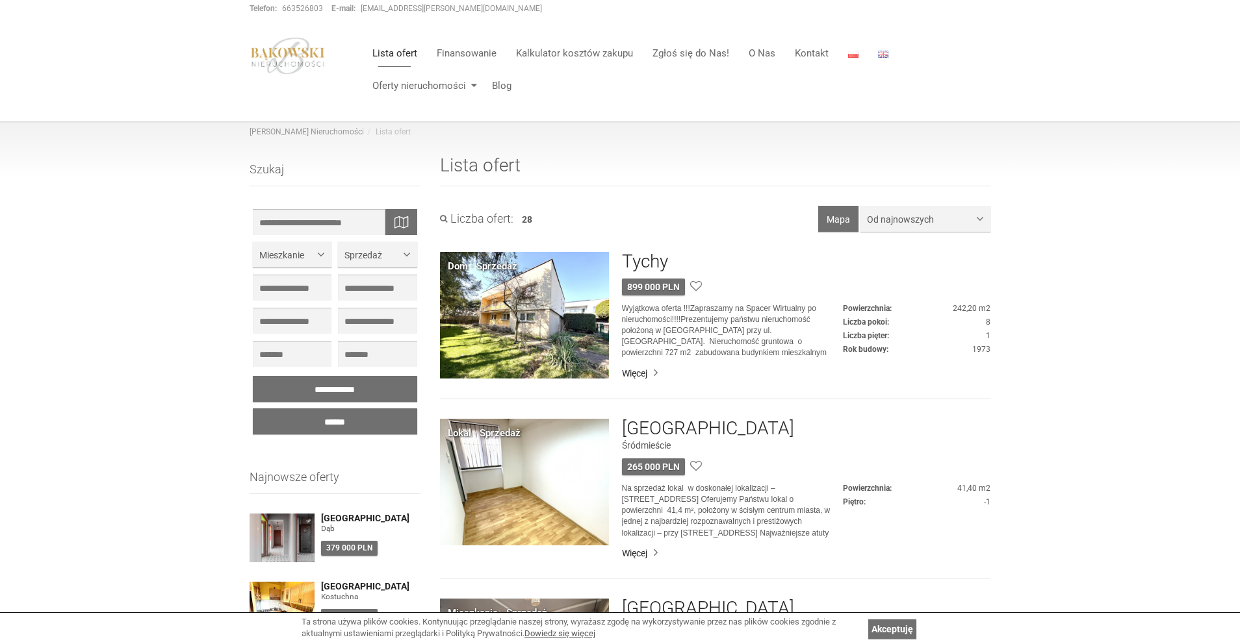 The image size is (1240, 644). What do you see at coordinates (476, 219) in the screenshot?
I see `h3: Liczba ofert:` at bounding box center [476, 219].